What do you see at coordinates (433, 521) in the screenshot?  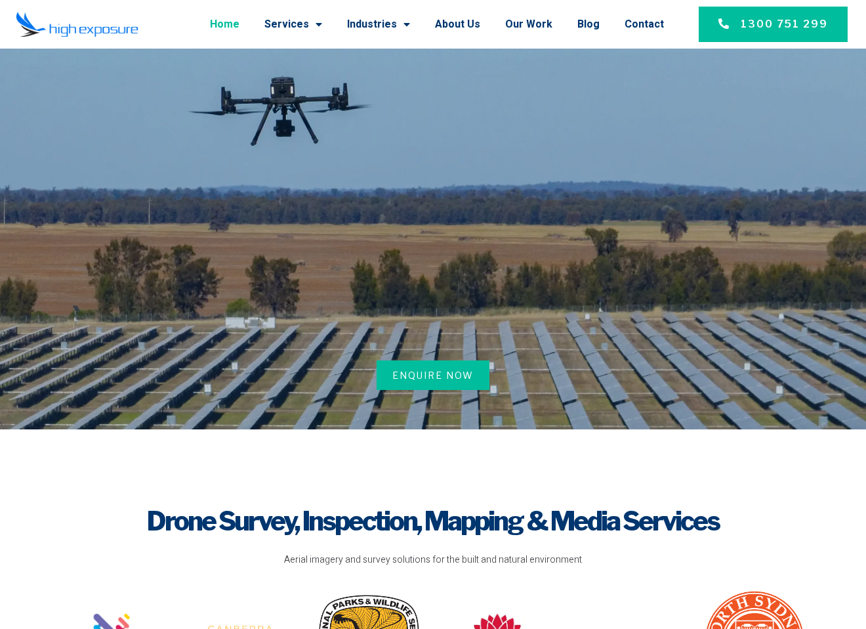 I see `h1: Drone Survey, Inspection, Mapping & Media Services` at bounding box center [433, 521].